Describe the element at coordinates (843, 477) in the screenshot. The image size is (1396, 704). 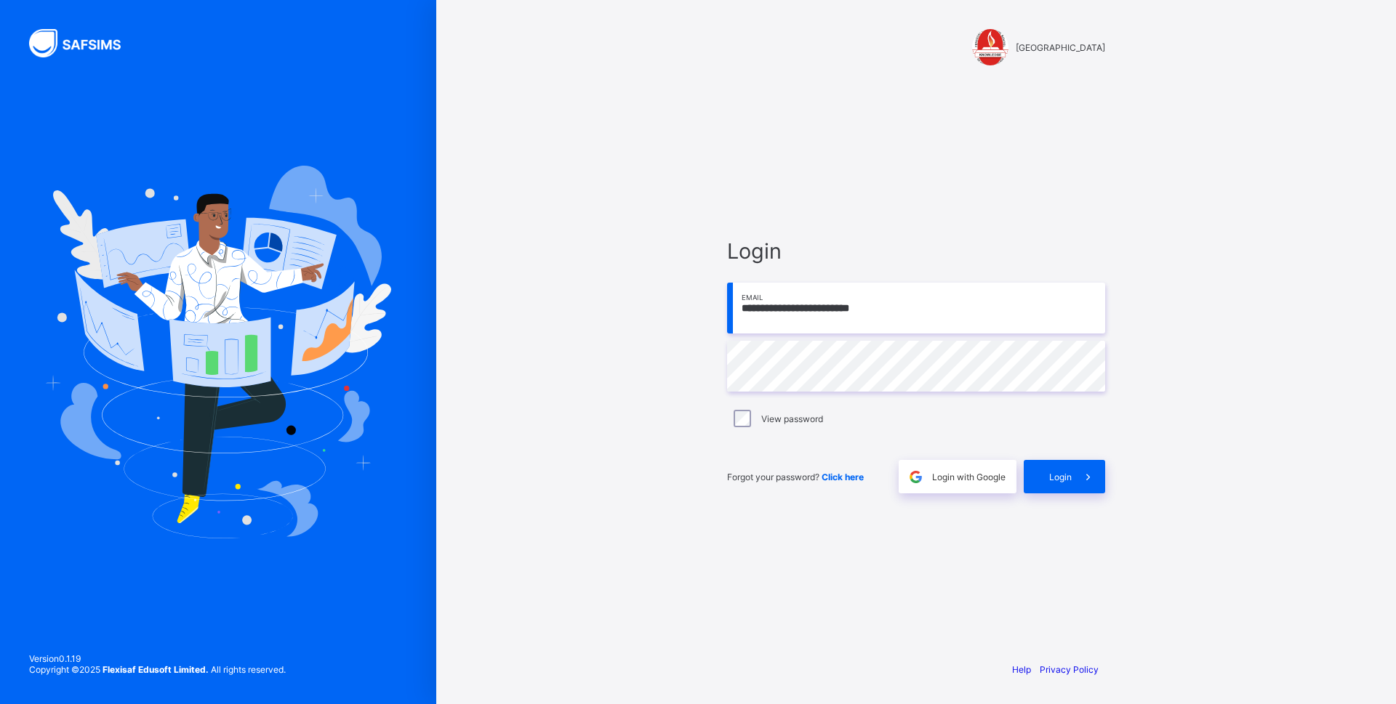
I see `a: Click here` at that location.